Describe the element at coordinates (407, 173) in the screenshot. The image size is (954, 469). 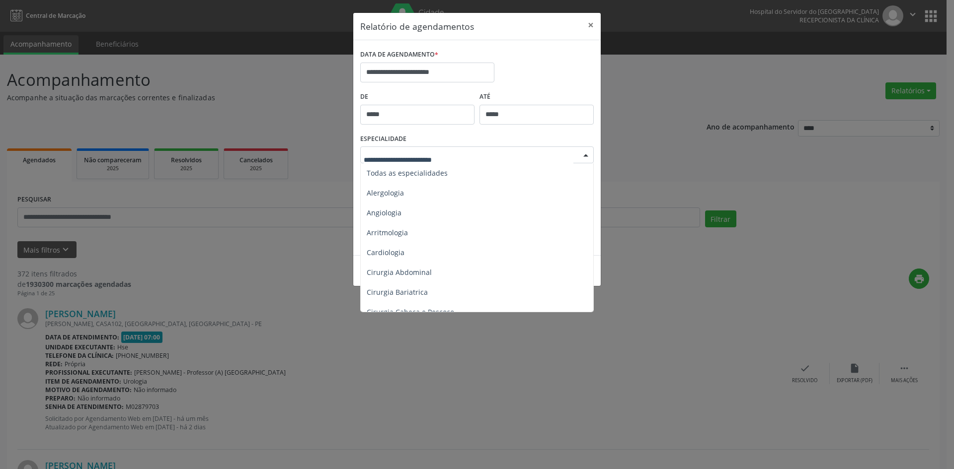
I see `span: Todas as especialidades` at that location.